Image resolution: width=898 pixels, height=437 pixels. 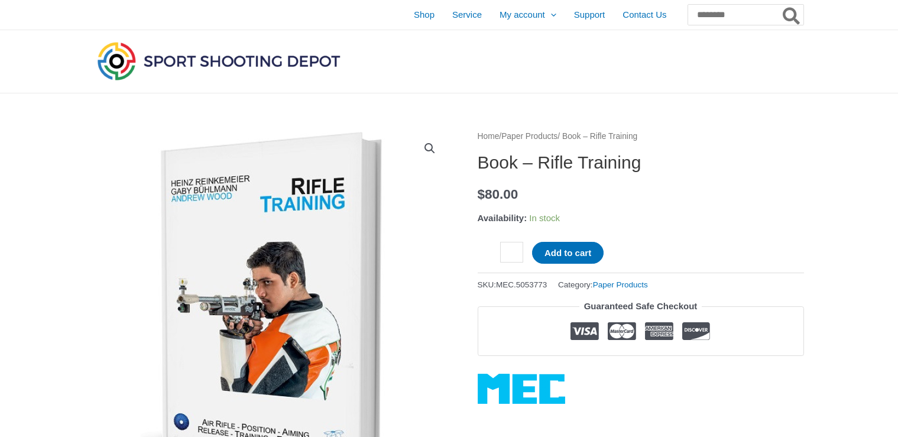 I want to click on span: Availability:, so click(x=503, y=218).